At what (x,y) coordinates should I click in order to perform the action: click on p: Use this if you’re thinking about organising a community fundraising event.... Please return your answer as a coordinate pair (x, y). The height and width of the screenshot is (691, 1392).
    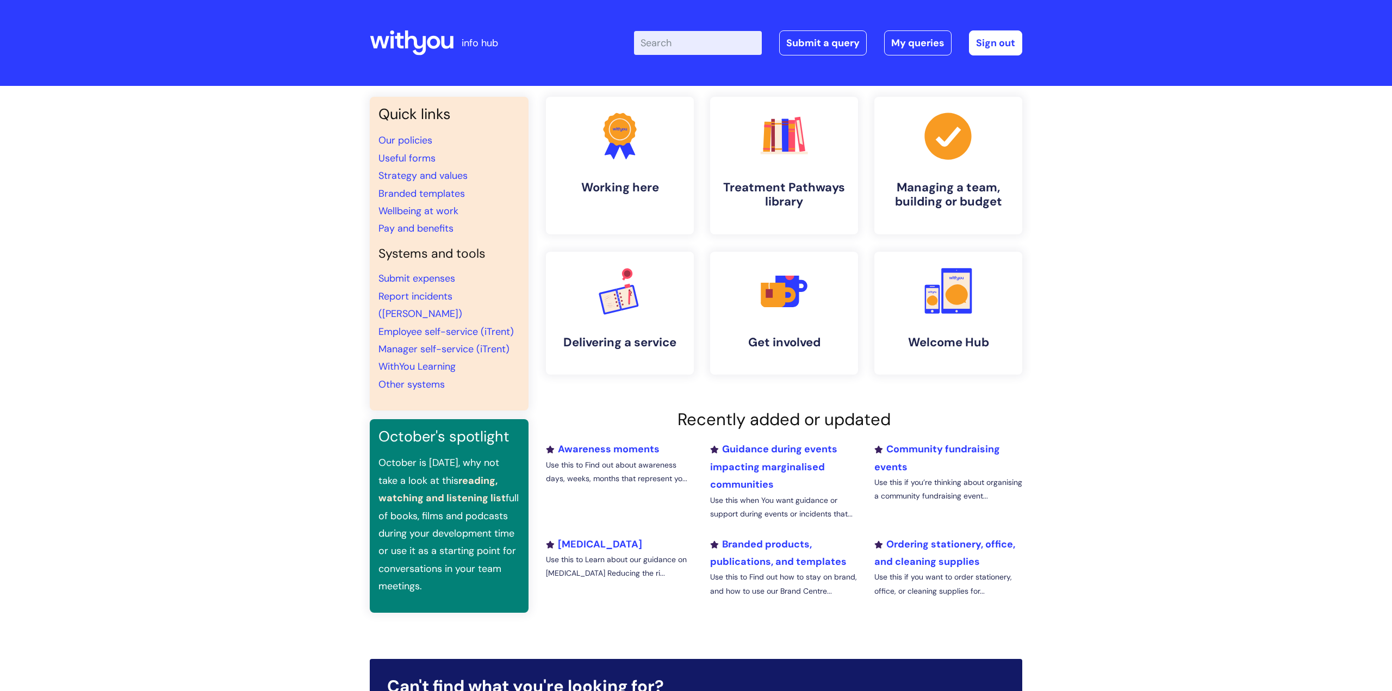
    Looking at the image, I should click on (949, 490).